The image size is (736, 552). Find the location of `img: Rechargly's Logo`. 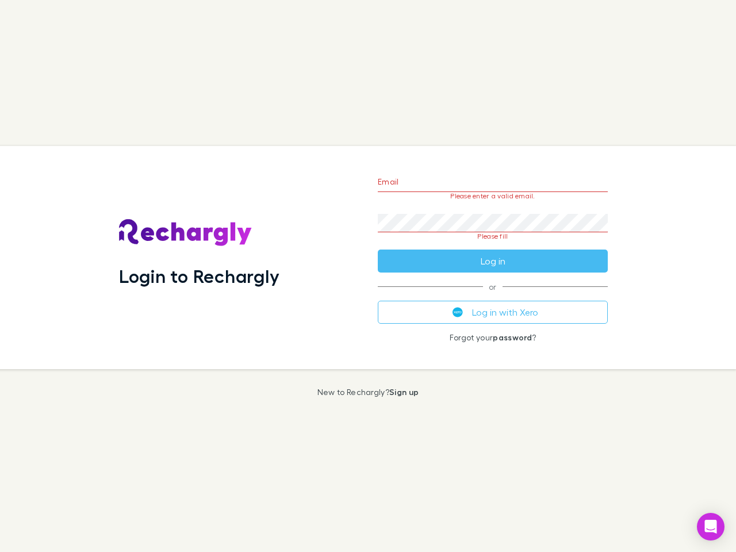

img: Rechargly's Logo is located at coordinates (186, 233).